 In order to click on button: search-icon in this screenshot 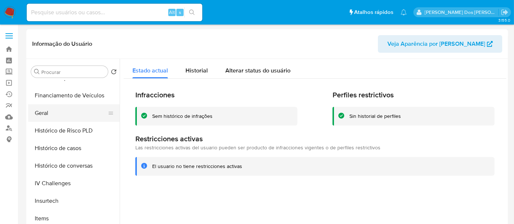, I will do `click(192, 12)`.